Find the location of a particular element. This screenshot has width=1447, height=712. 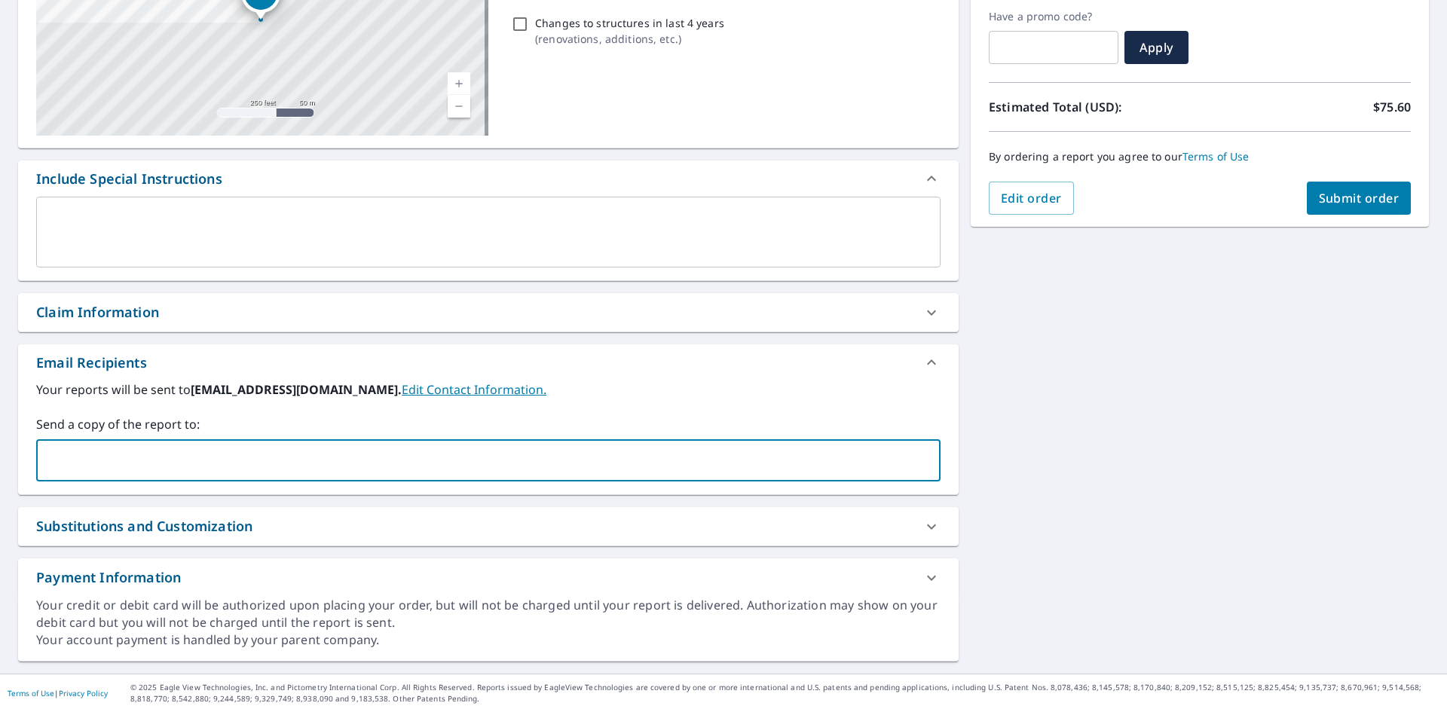

p: By ordering a report you agree to our is located at coordinates (1200, 157).